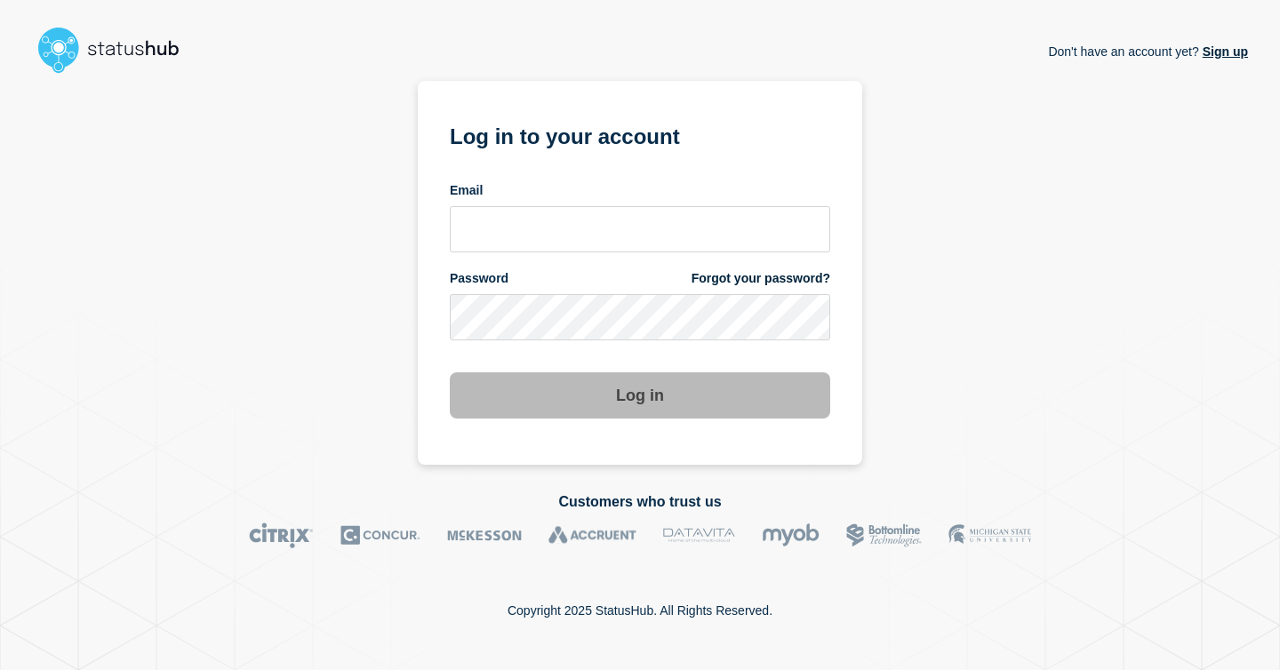  What do you see at coordinates (1223, 52) in the screenshot?
I see `a: Sign up` at bounding box center [1223, 52].